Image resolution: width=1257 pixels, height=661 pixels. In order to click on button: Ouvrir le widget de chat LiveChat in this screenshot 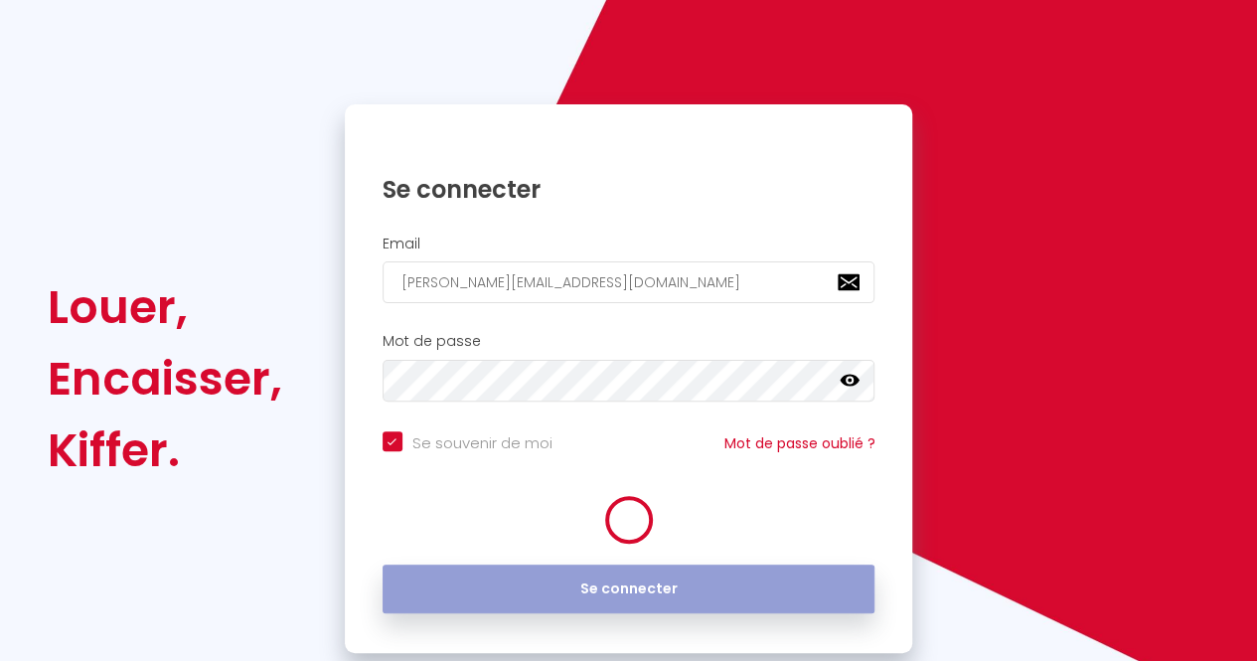, I will do `click(46, 38)`.